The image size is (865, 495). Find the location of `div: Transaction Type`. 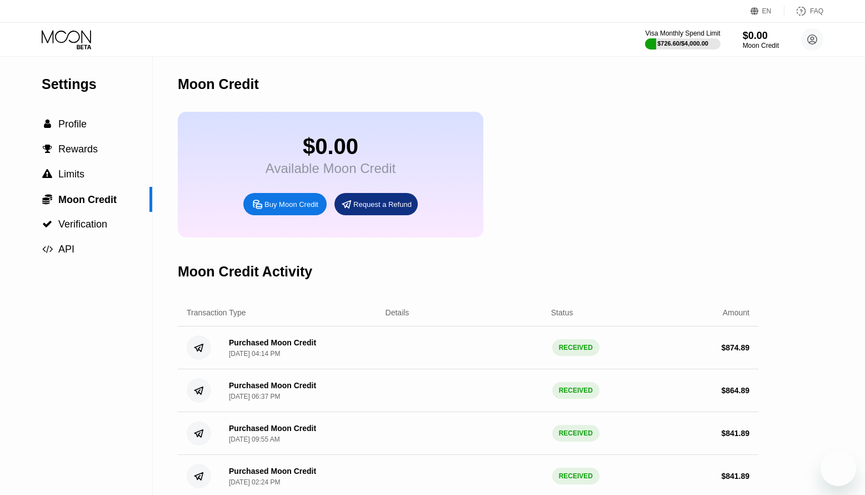

div: Transaction Type is located at coordinates (216, 312).